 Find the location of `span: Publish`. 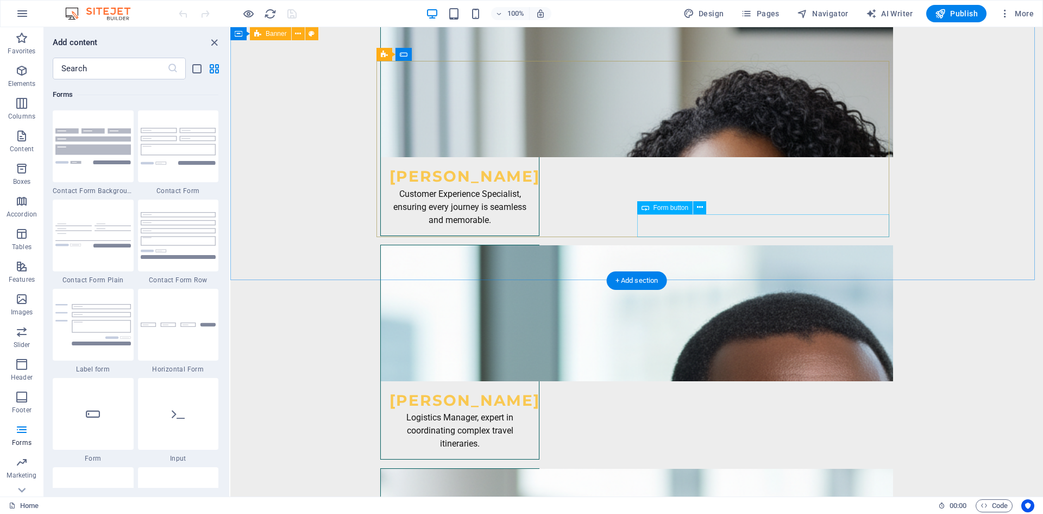

span: Publish is located at coordinates (956, 14).